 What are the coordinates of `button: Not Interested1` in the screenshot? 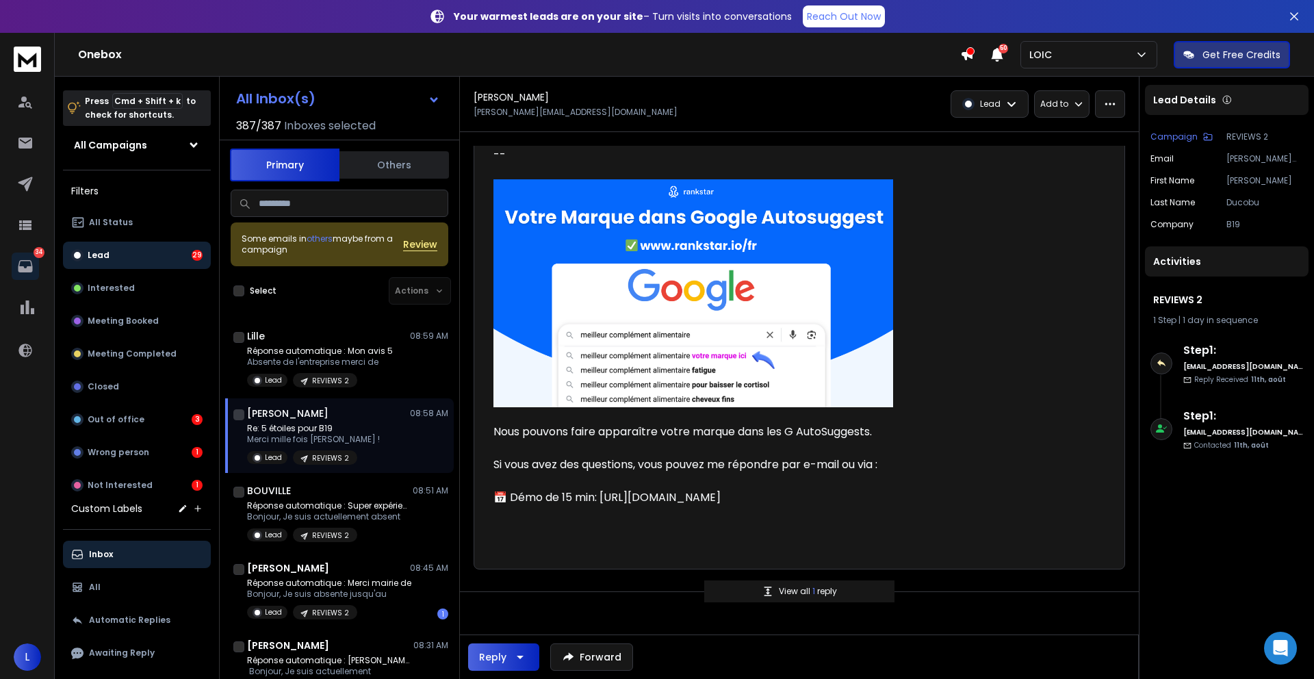 It's located at (137, 485).